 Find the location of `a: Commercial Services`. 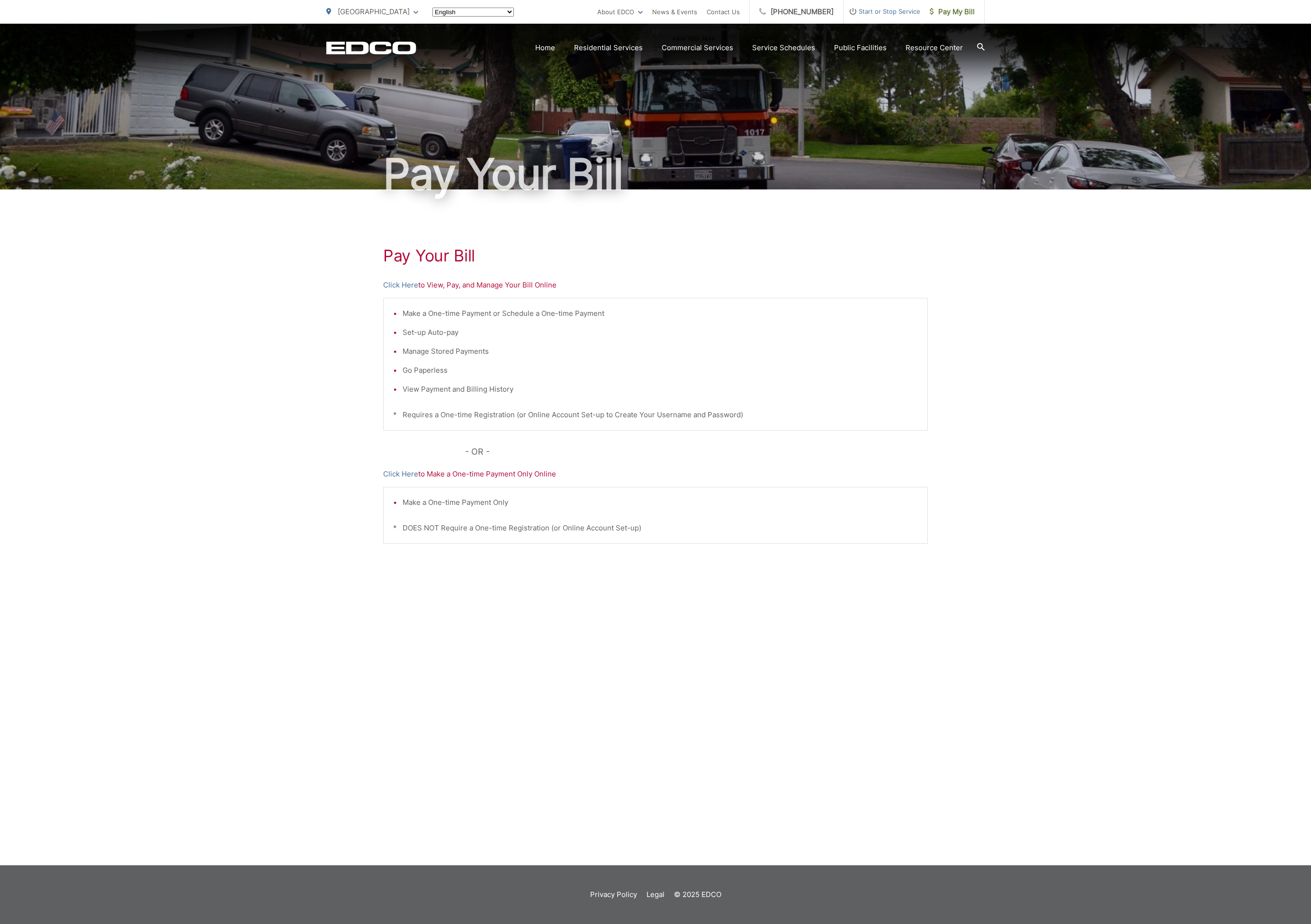

a: Commercial Services is located at coordinates (697, 48).